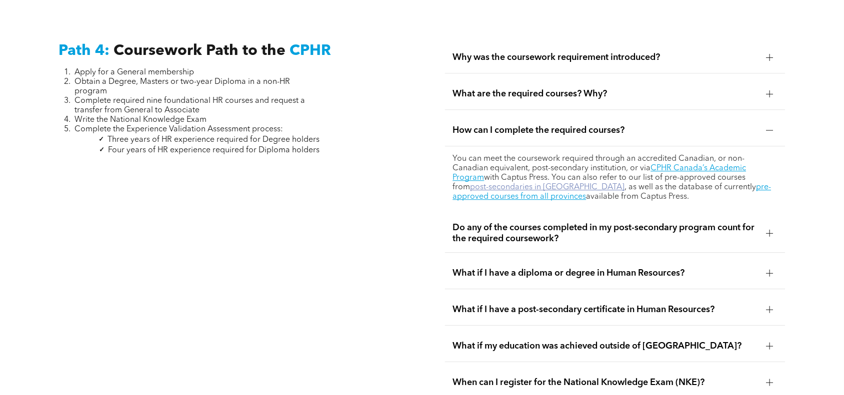 The height and width of the screenshot is (395, 844). I want to click on span: Obtain a Degree, Masters or two-year Diploma in a non-HR program, so click(182, 86).